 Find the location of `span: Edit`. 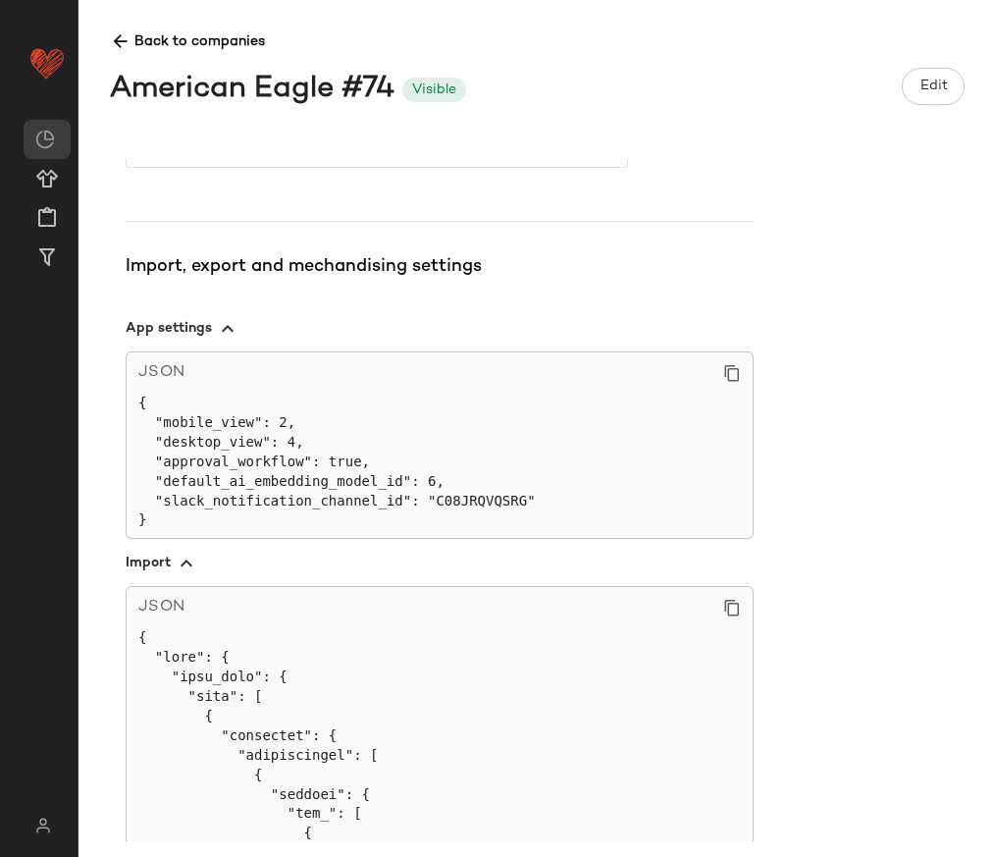

span: Edit is located at coordinates (932, 86).